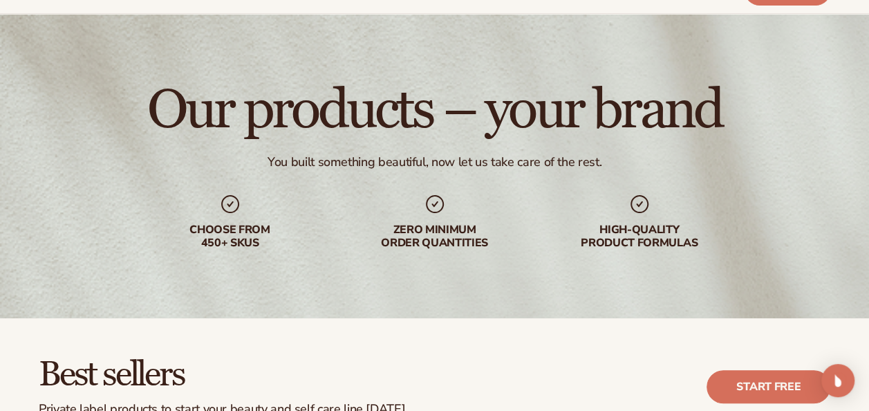  What do you see at coordinates (640, 237) in the screenshot?
I see `div: High-quality product formulas` at bounding box center [640, 237].